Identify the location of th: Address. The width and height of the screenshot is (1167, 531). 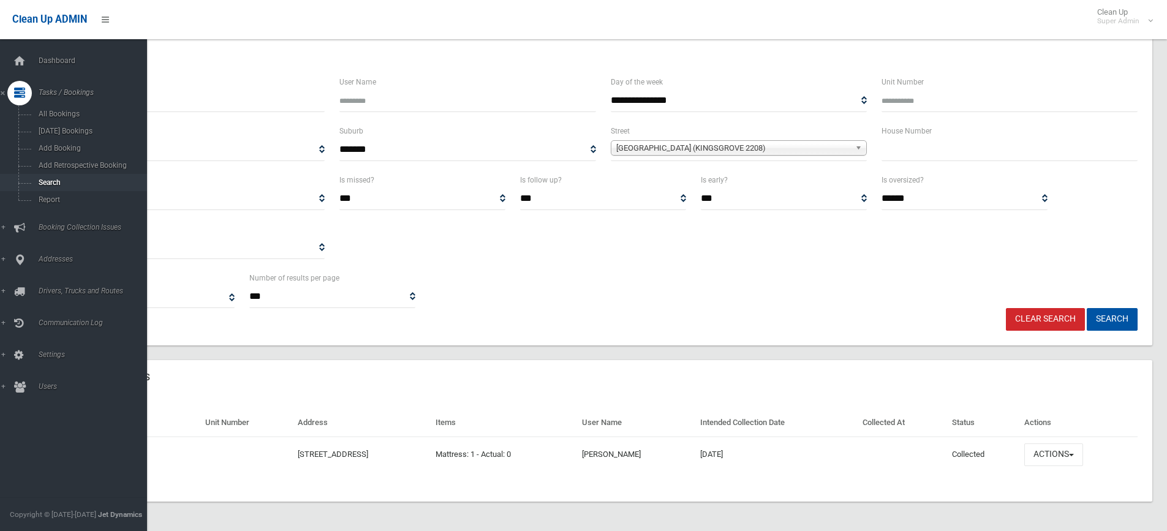
(362, 423).